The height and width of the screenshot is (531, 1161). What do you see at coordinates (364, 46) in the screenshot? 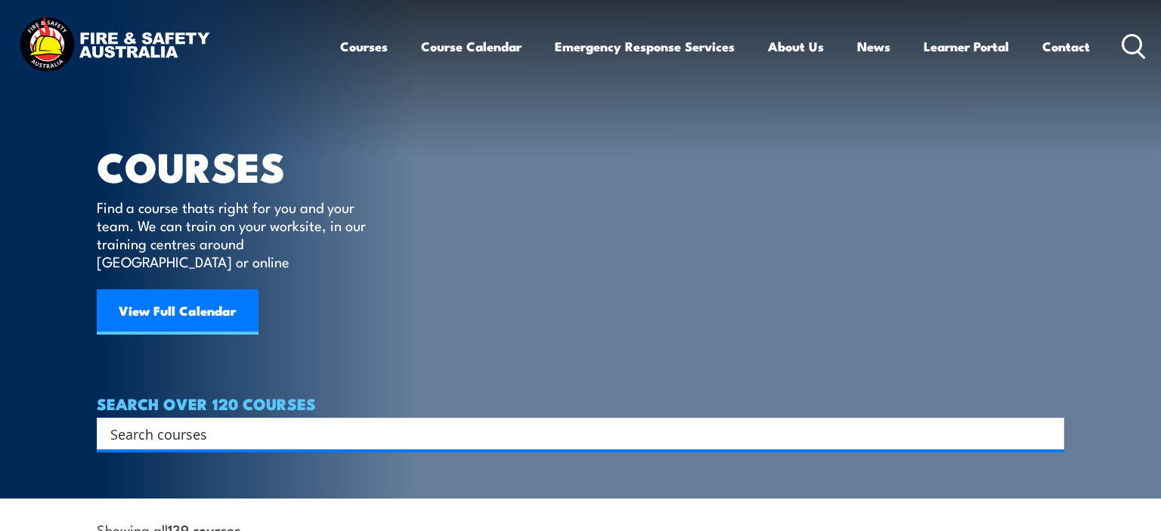
I see `a: Courses` at bounding box center [364, 46].